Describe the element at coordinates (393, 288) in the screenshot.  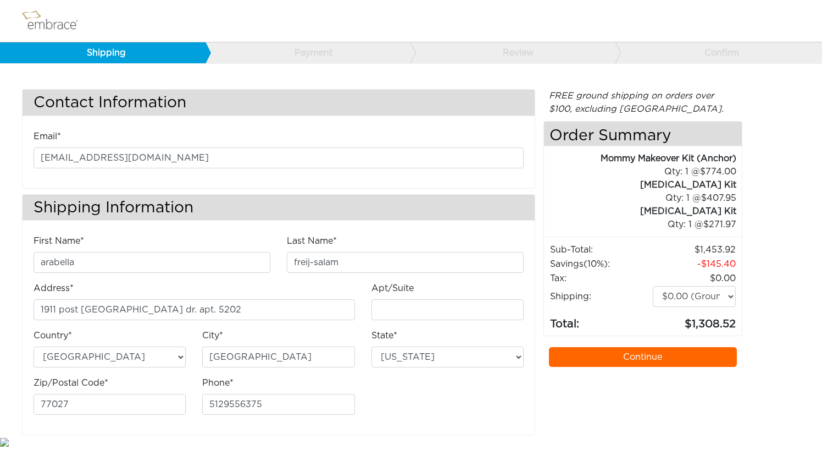
I see `label: Apt/Suite` at that location.